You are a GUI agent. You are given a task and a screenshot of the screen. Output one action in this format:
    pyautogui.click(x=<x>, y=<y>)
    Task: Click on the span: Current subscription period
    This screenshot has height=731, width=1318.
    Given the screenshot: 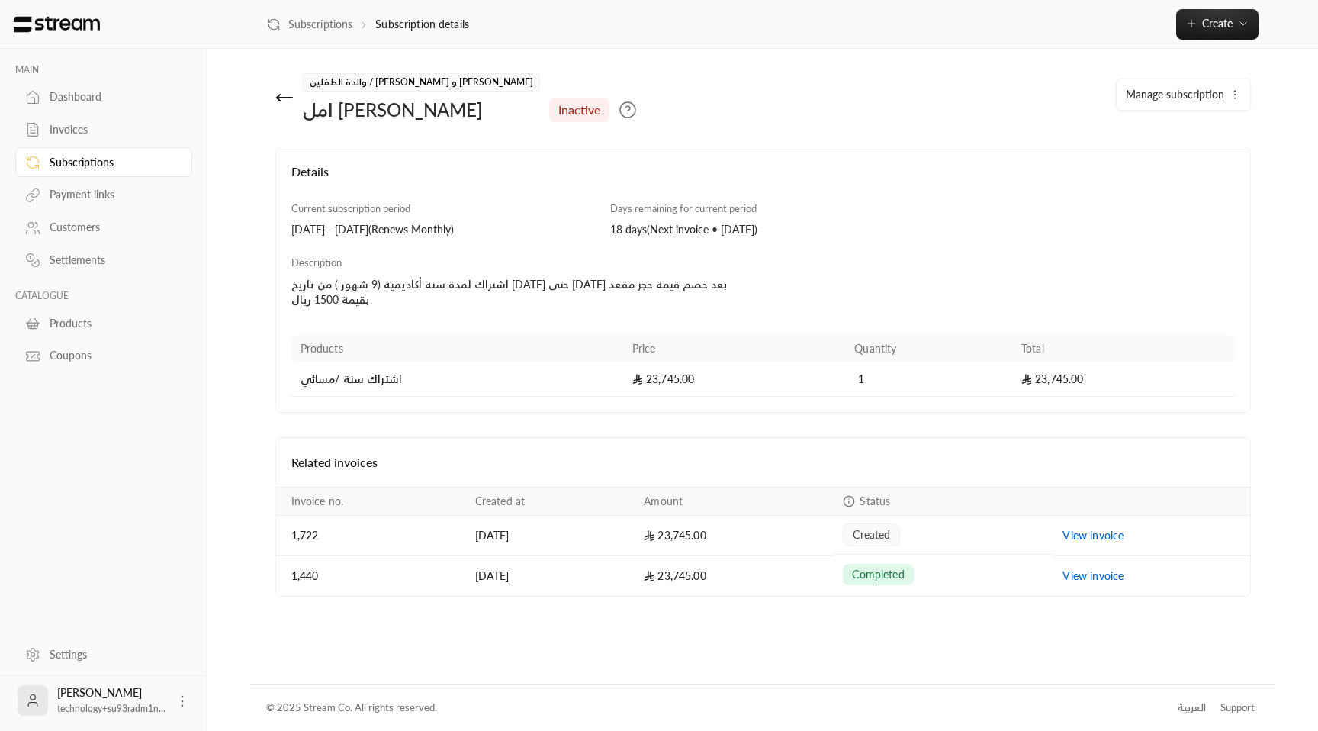 What is the action you would take?
    pyautogui.click(x=351, y=208)
    